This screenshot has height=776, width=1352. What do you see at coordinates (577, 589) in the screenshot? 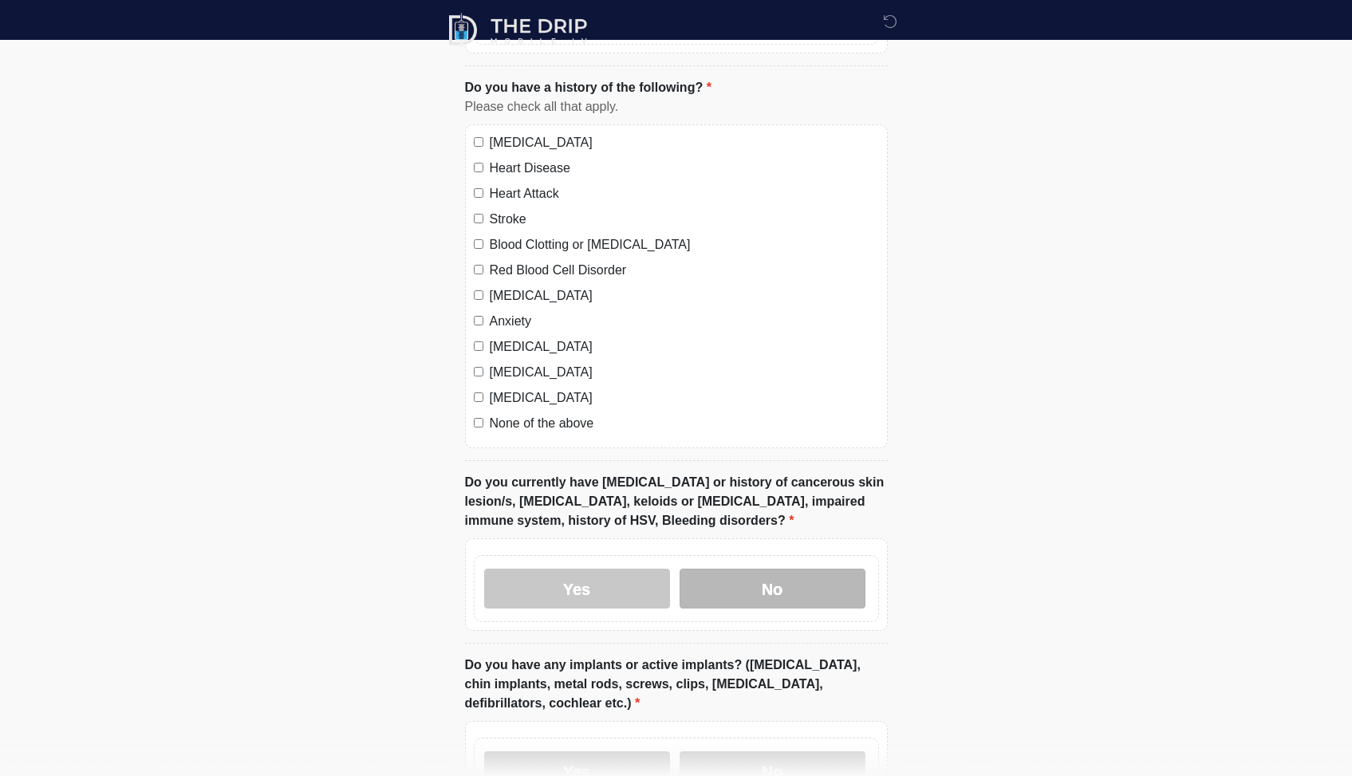
I see `label: Yes` at bounding box center [577, 589].